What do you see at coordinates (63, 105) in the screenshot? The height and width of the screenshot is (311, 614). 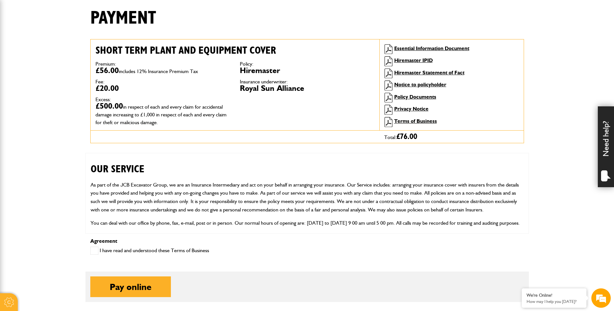 I see `input: Enter your phone number` at bounding box center [63, 105].